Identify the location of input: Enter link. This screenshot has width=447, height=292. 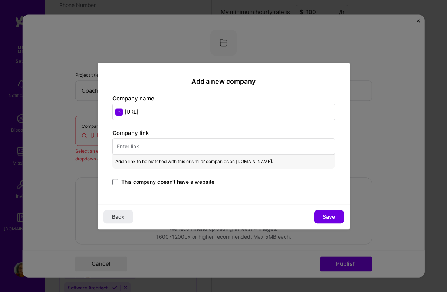
(224, 146).